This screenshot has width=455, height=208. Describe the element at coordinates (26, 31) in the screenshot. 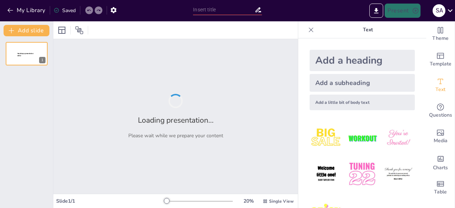

I see `button: Add slide` at that location.